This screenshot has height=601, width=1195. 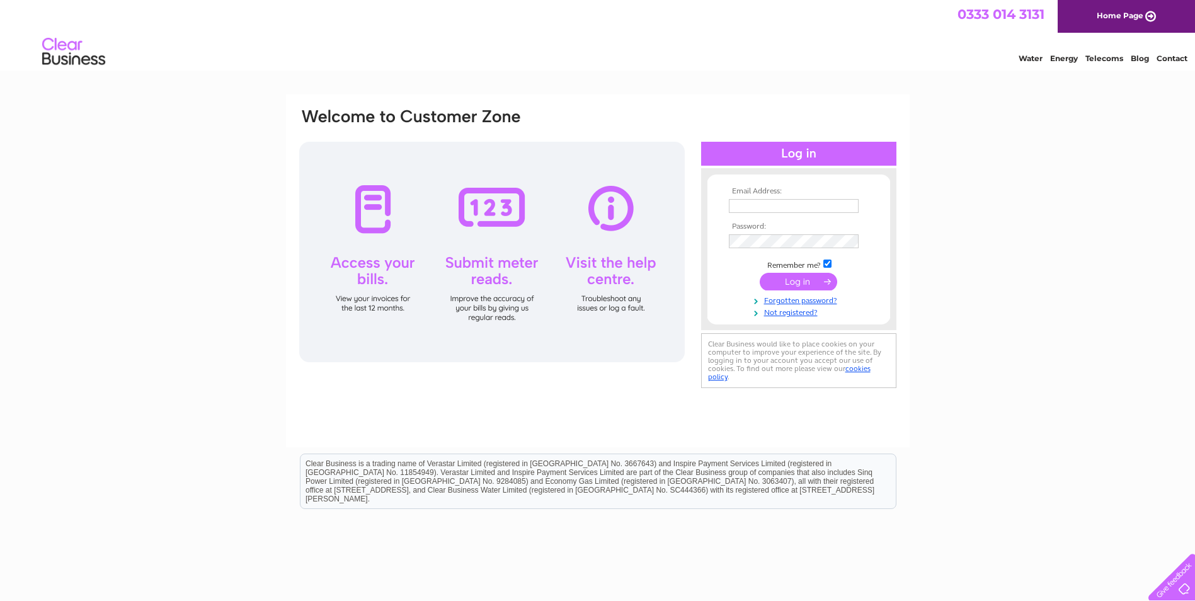 What do you see at coordinates (1104, 58) in the screenshot?
I see `a: Telecoms` at bounding box center [1104, 58].